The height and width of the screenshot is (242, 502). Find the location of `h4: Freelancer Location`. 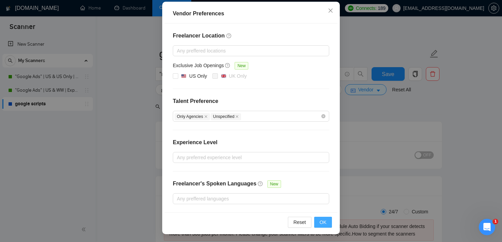

h4: Freelancer Location is located at coordinates (251, 36).